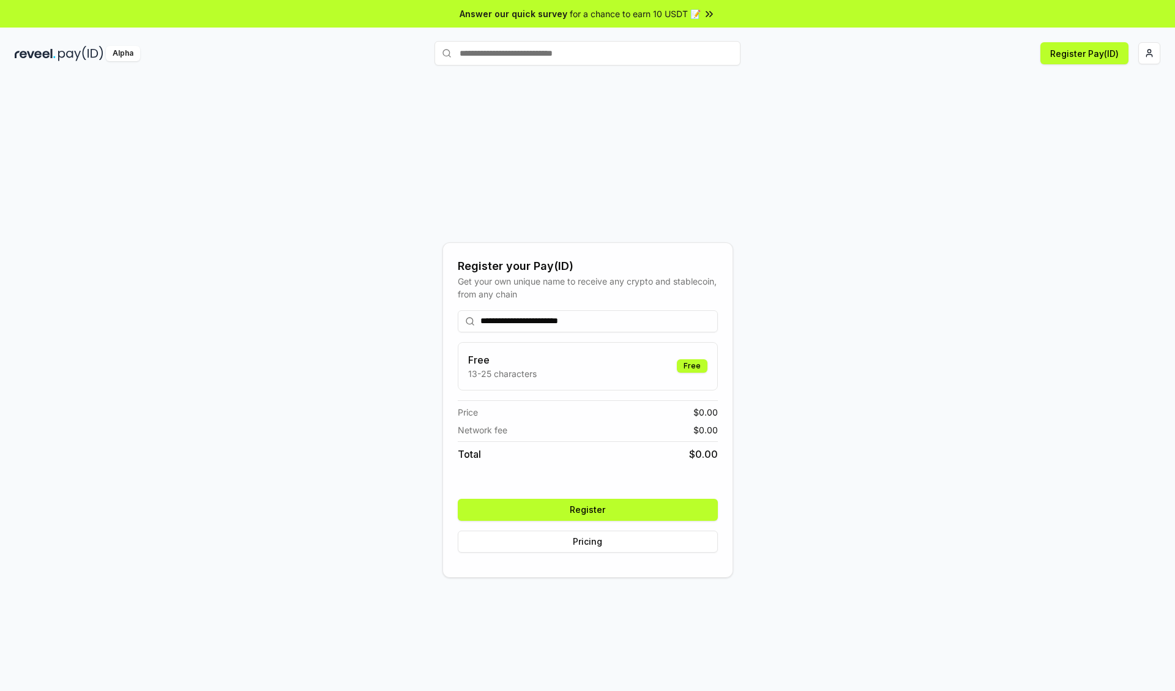 The height and width of the screenshot is (691, 1175). What do you see at coordinates (81, 53) in the screenshot?
I see `img: pay_id` at bounding box center [81, 53].